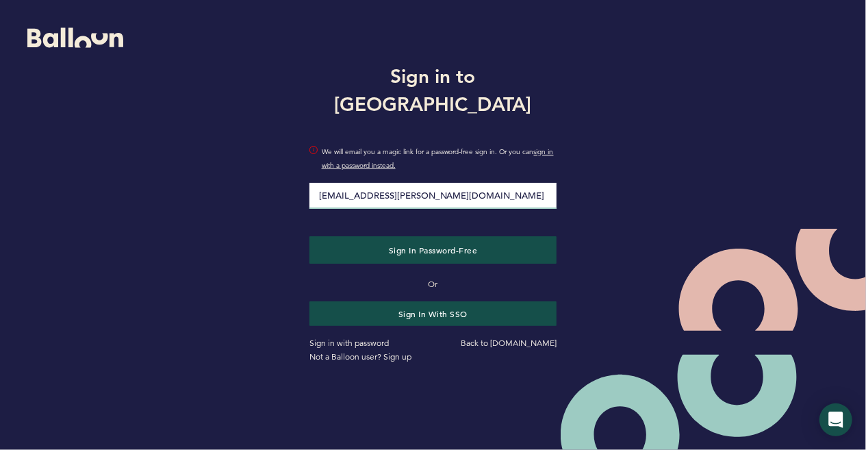  What do you see at coordinates (437, 158) in the screenshot?
I see `a: sign in with a password instead.` at bounding box center [437, 158].